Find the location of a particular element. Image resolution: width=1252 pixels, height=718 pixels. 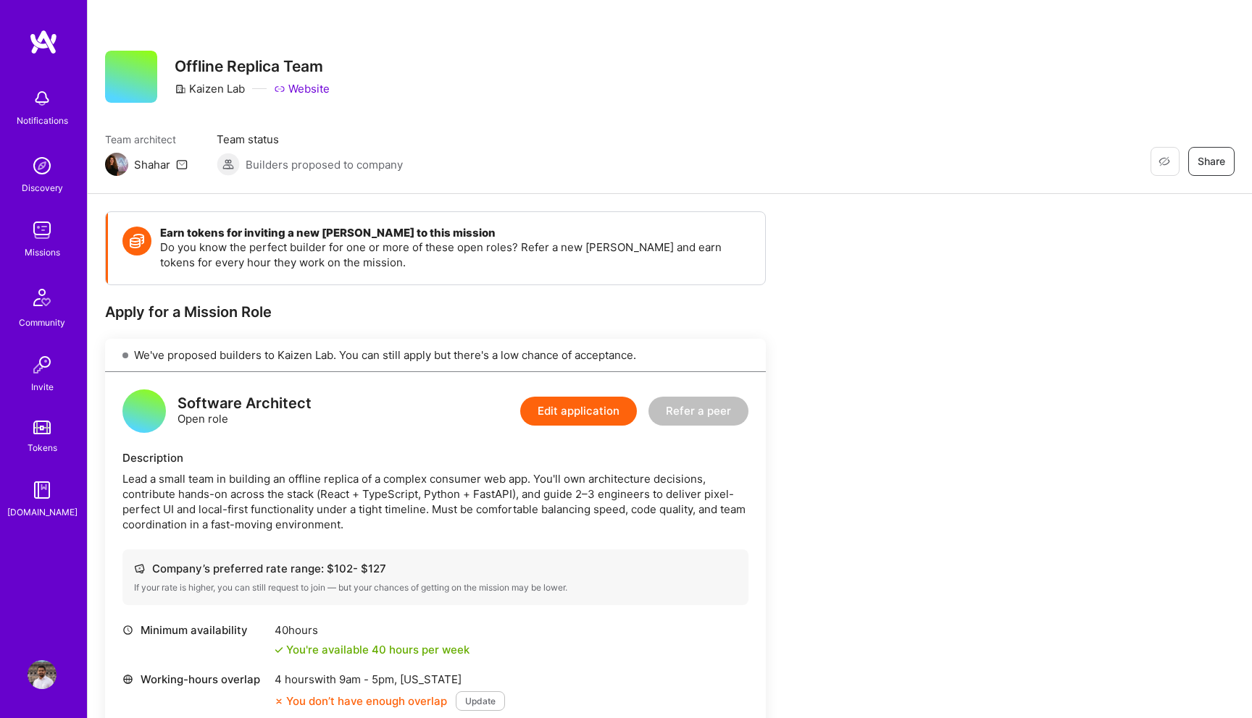

div: Lead a small team in building an offline replica of a complex consumer web app. You'll own archit... is located at coordinates (435, 502).